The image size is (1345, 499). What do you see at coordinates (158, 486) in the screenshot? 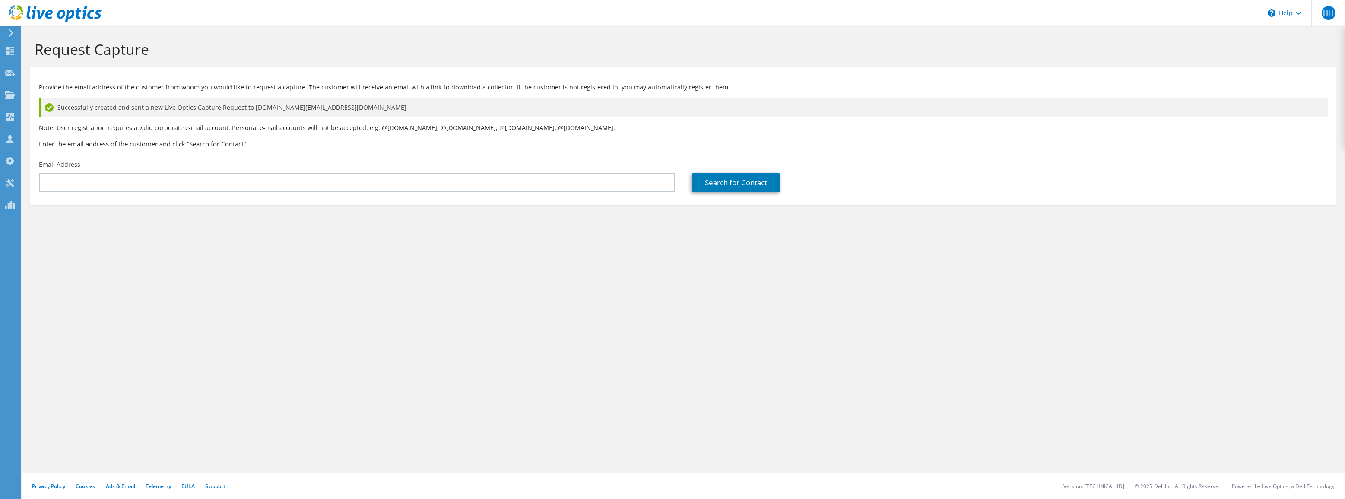
I see `a: Telemetry` at bounding box center [158, 486].